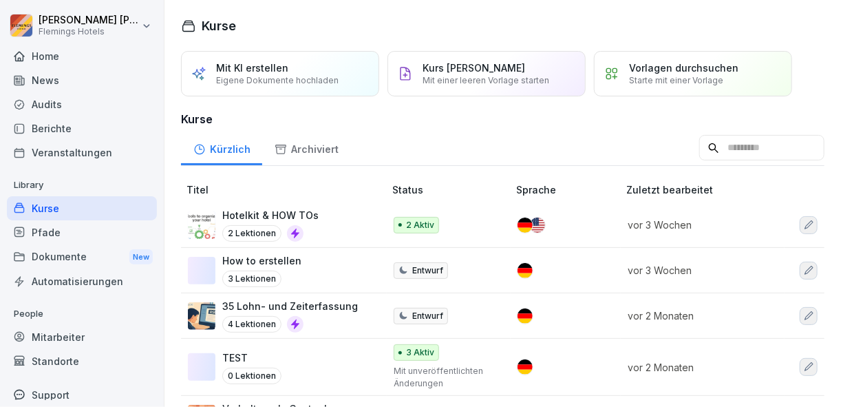 The width and height of the screenshot is (841, 407). What do you see at coordinates (568, 189) in the screenshot?
I see `p: Sprache` at bounding box center [568, 189].